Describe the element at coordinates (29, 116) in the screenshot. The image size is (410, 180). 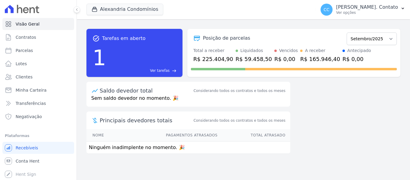
I see `span: Negativação` at that location.